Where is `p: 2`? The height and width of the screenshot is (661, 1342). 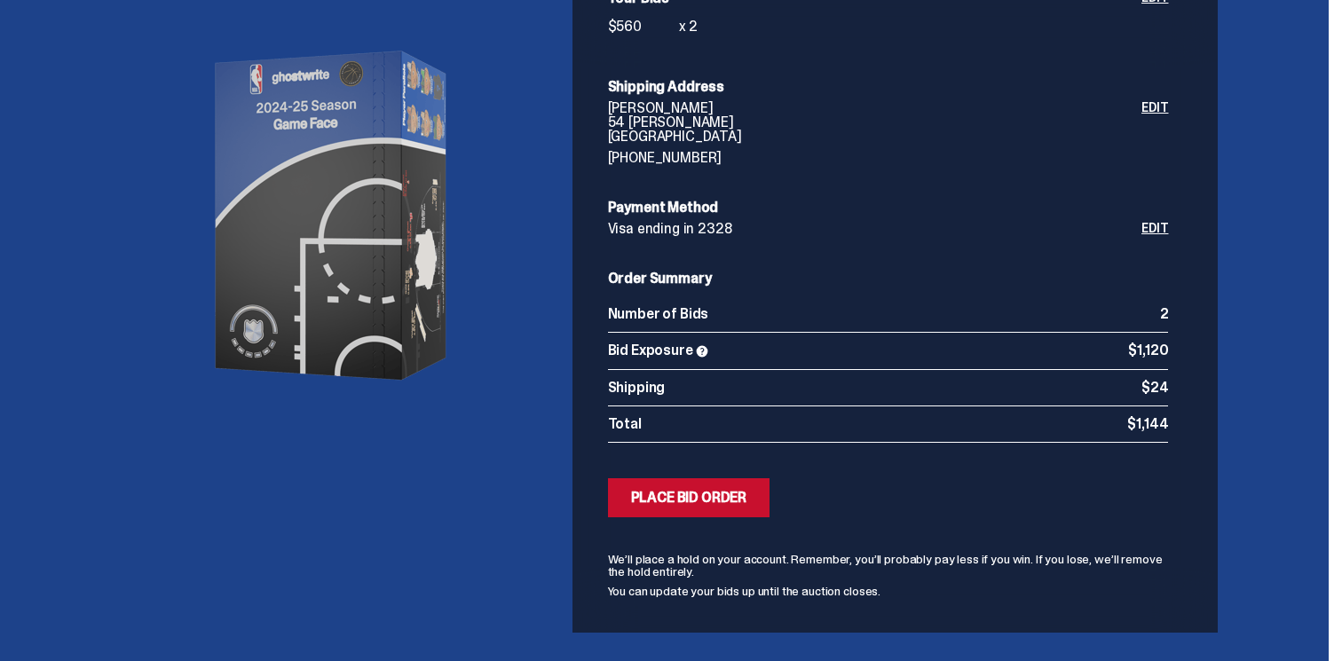
p: 2 is located at coordinates (1164, 314).